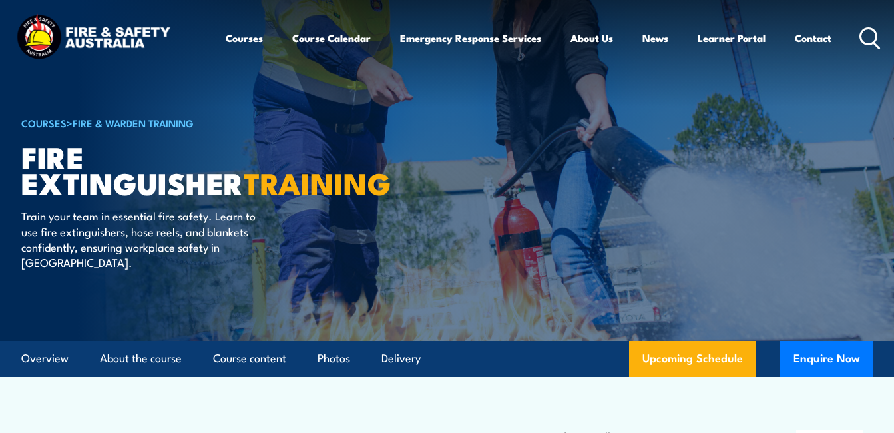 This screenshot has height=433, width=894. What do you see at coordinates (813, 38) in the screenshot?
I see `a: Contact` at bounding box center [813, 38].